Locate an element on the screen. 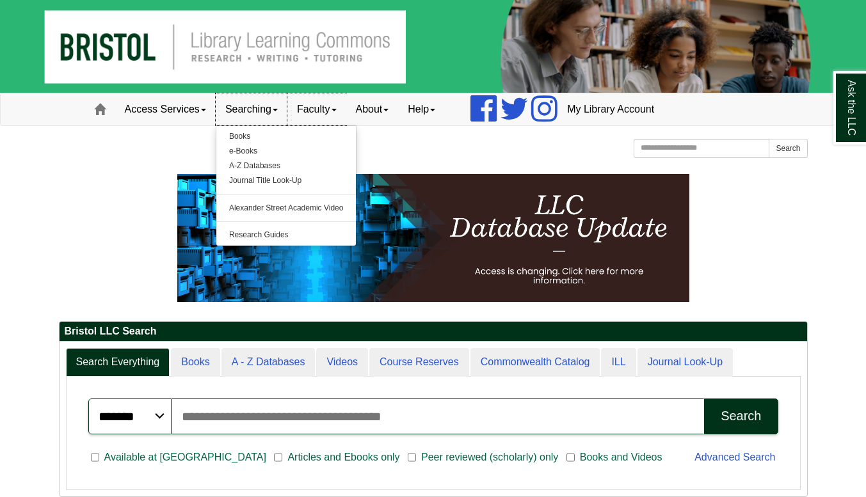 The height and width of the screenshot is (497, 866). input: Books and Videos is located at coordinates (570, 458).